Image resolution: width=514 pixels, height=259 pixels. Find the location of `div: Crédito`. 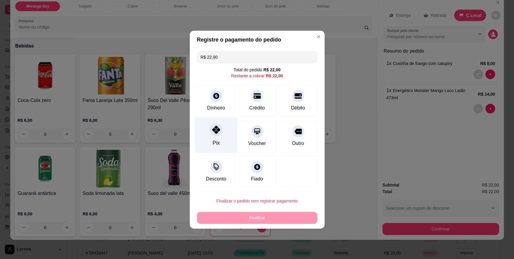

div: Crédito is located at coordinates (257, 108).